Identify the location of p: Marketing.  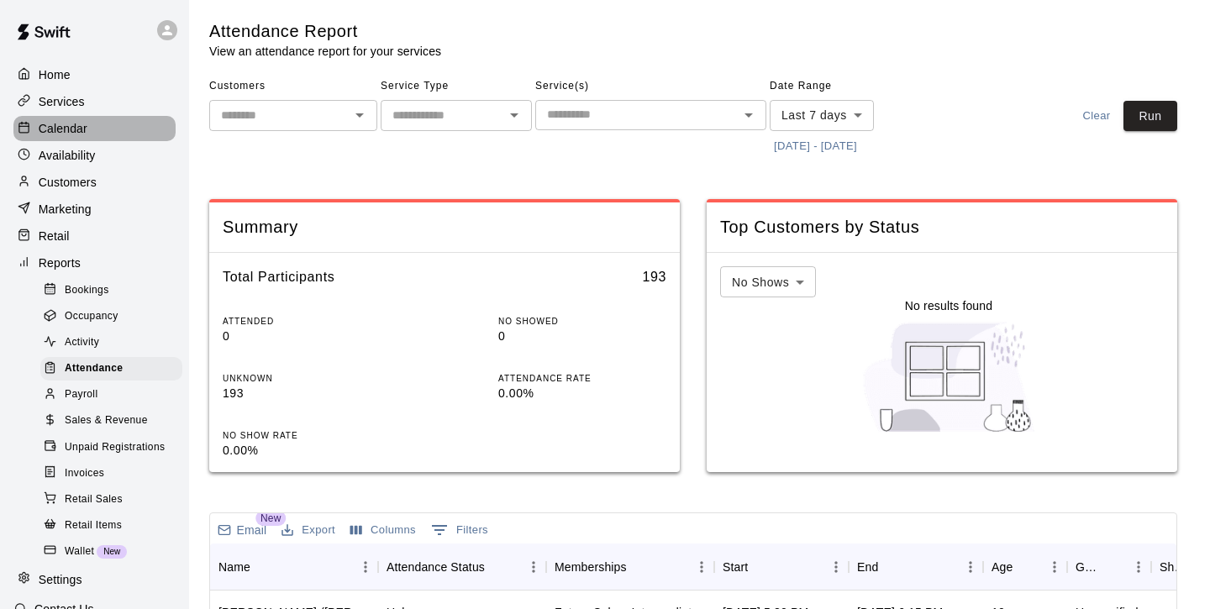
(65, 209).